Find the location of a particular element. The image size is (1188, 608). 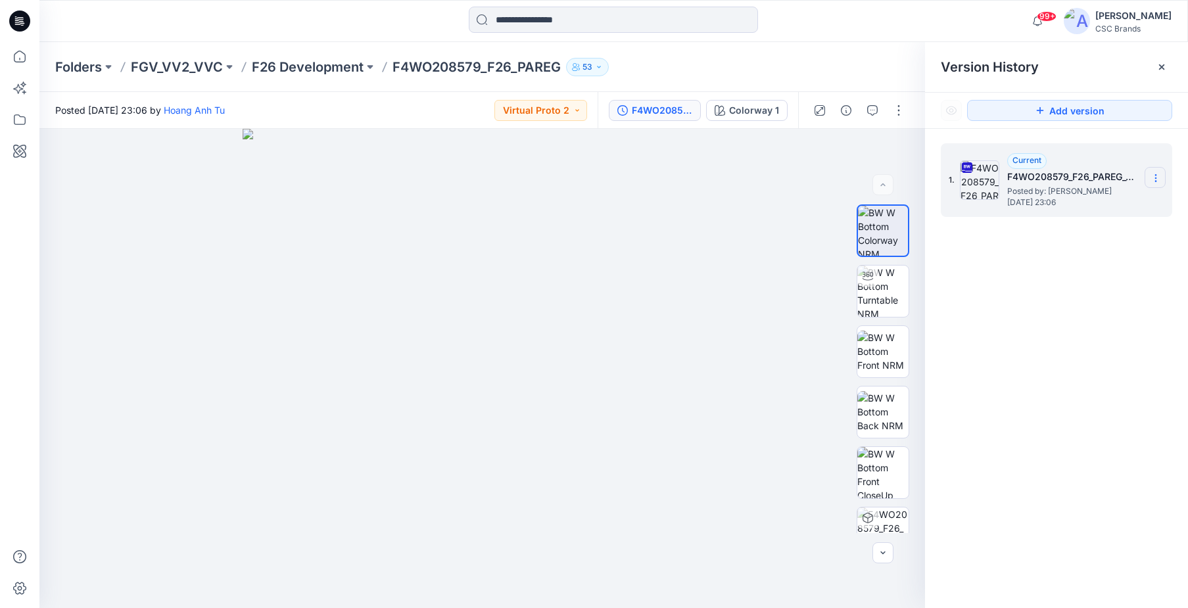

button: Colorway 1 is located at coordinates (747, 110).